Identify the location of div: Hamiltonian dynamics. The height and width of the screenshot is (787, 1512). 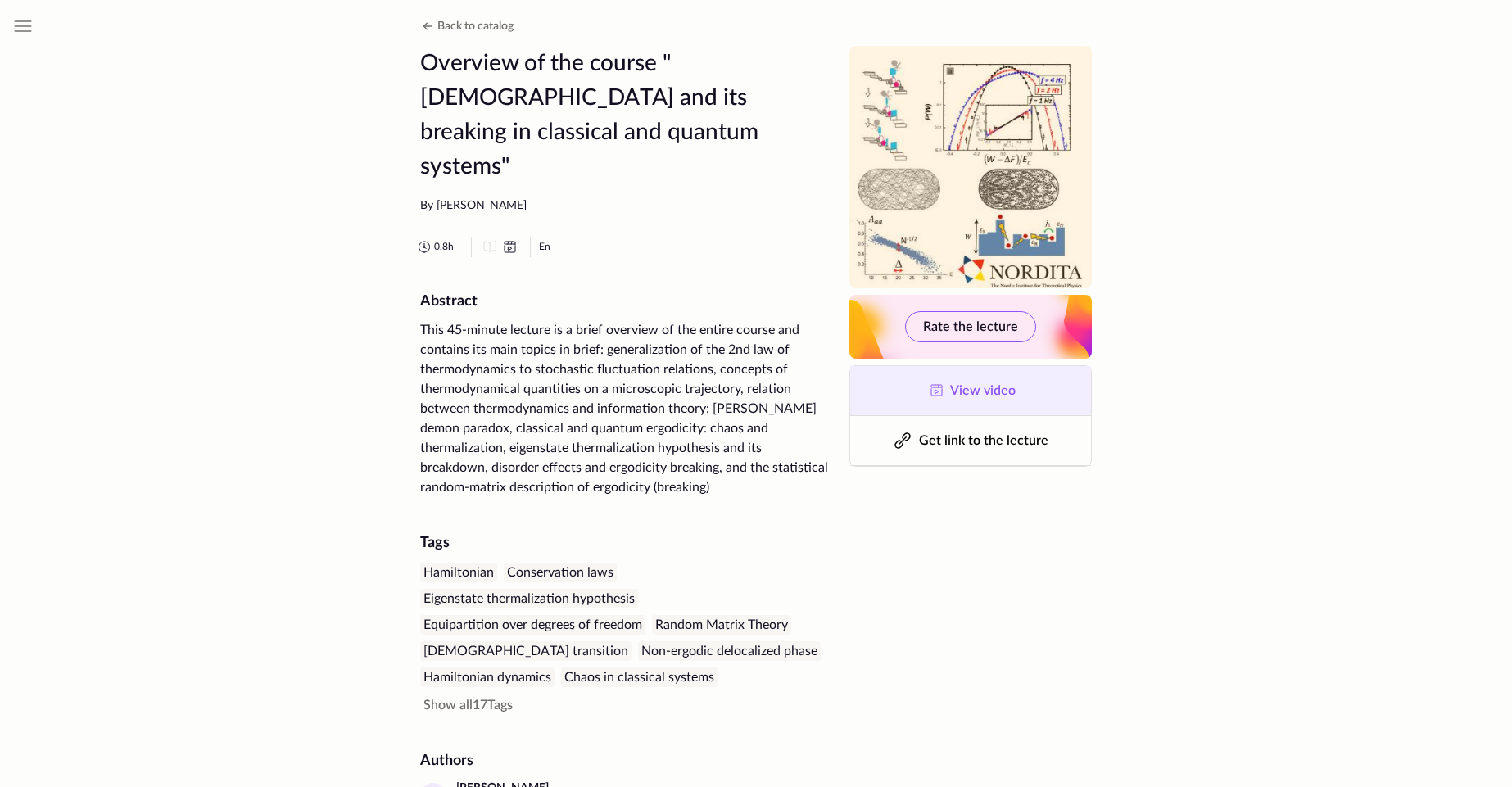
(488, 678).